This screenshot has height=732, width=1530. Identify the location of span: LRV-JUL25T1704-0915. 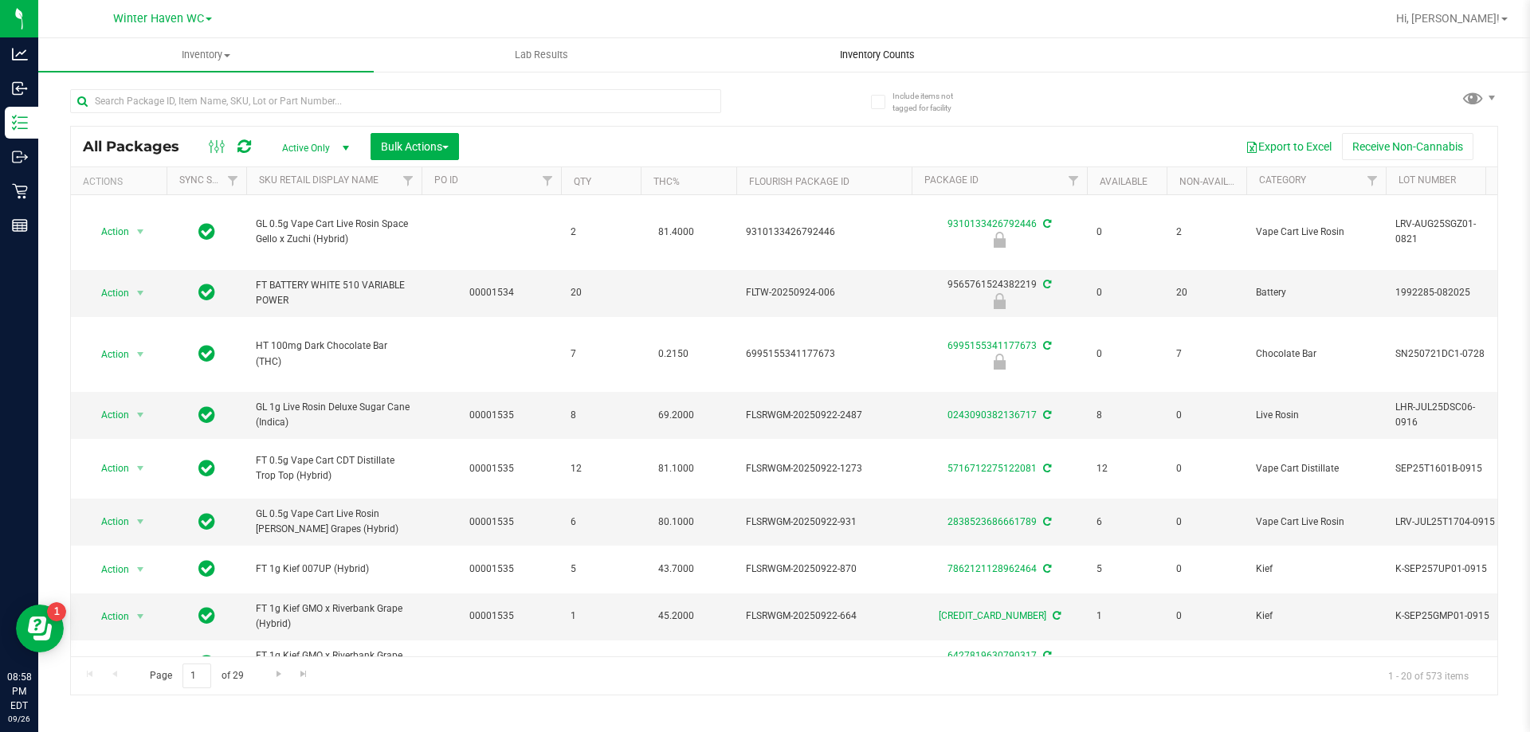
(1445, 522).